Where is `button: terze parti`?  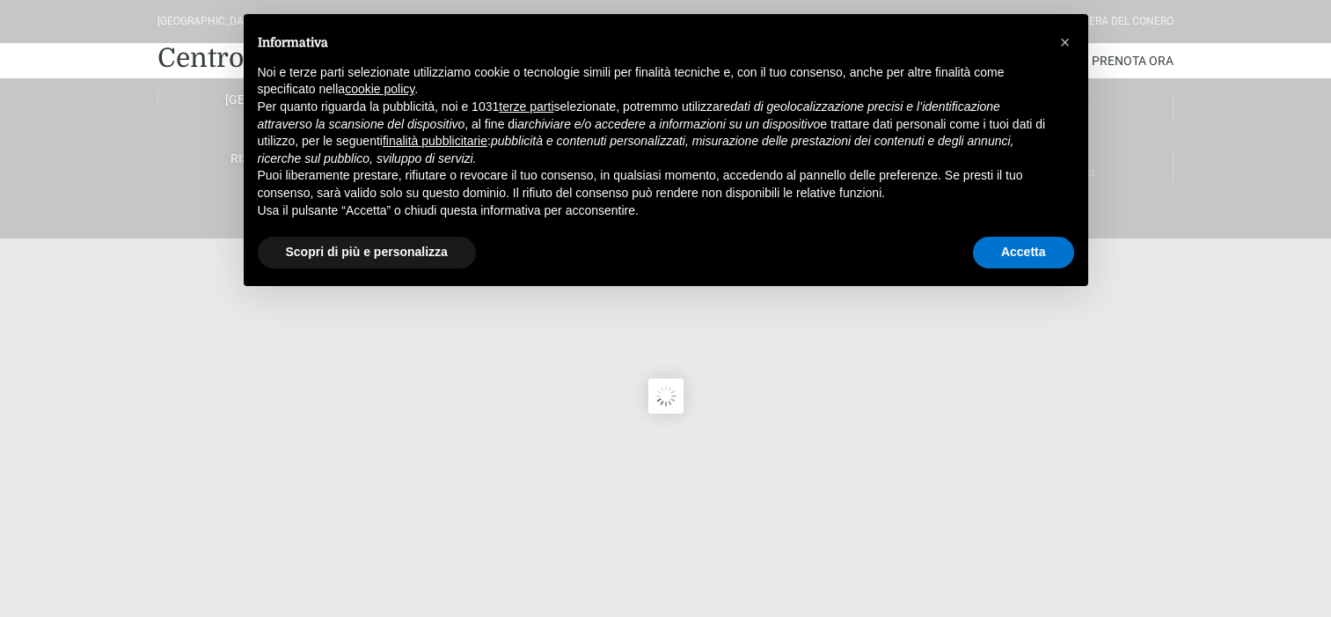
button: terze parti is located at coordinates (526, 107).